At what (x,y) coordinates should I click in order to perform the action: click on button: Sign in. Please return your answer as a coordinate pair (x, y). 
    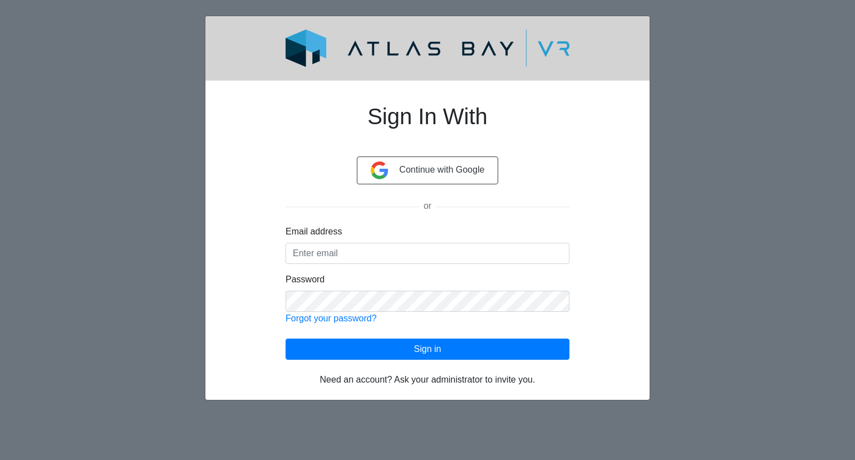
    Looking at the image, I should click on (427, 349).